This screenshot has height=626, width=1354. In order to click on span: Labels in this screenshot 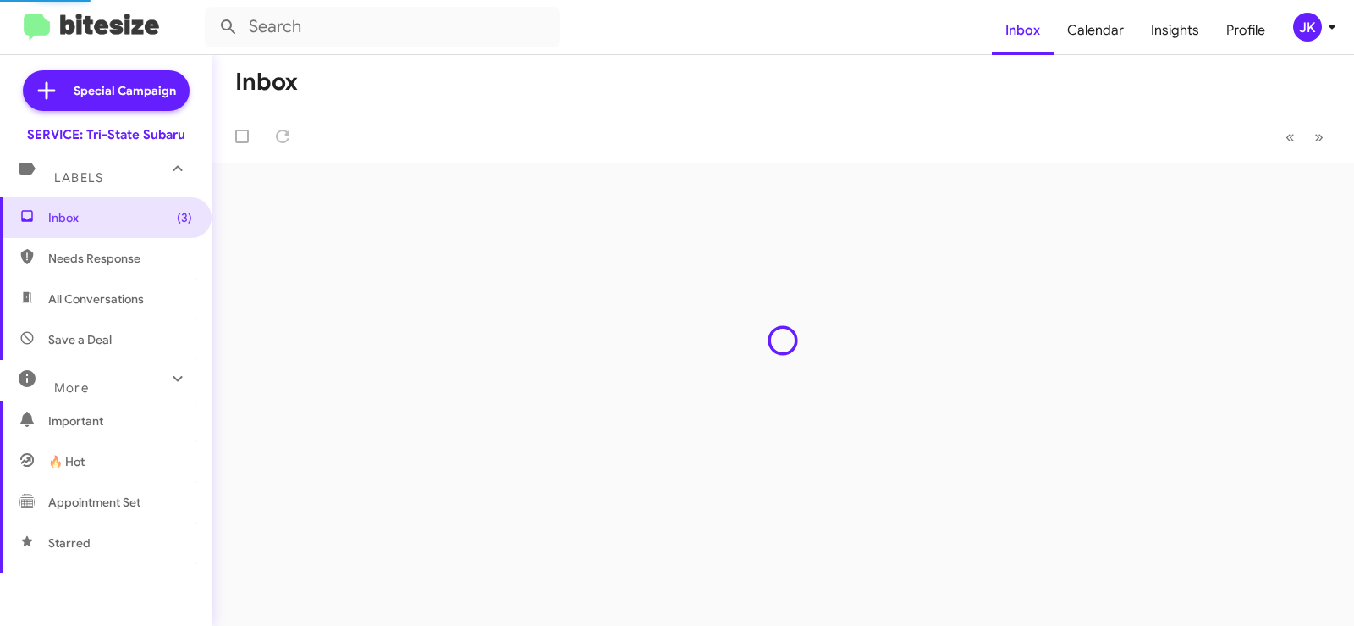, I will do `click(79, 178)`.